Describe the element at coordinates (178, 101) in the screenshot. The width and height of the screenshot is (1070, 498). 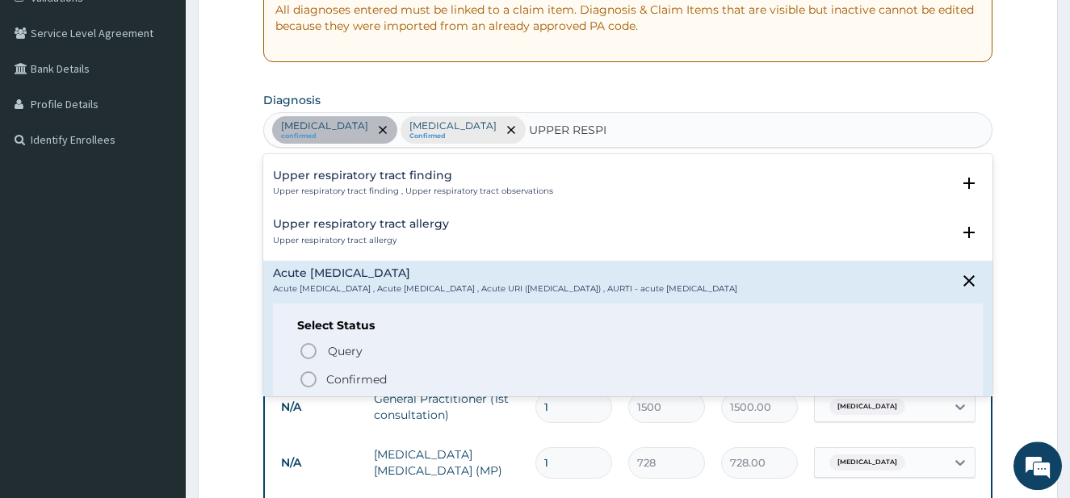
I see `div: Chat with us now` at that location.